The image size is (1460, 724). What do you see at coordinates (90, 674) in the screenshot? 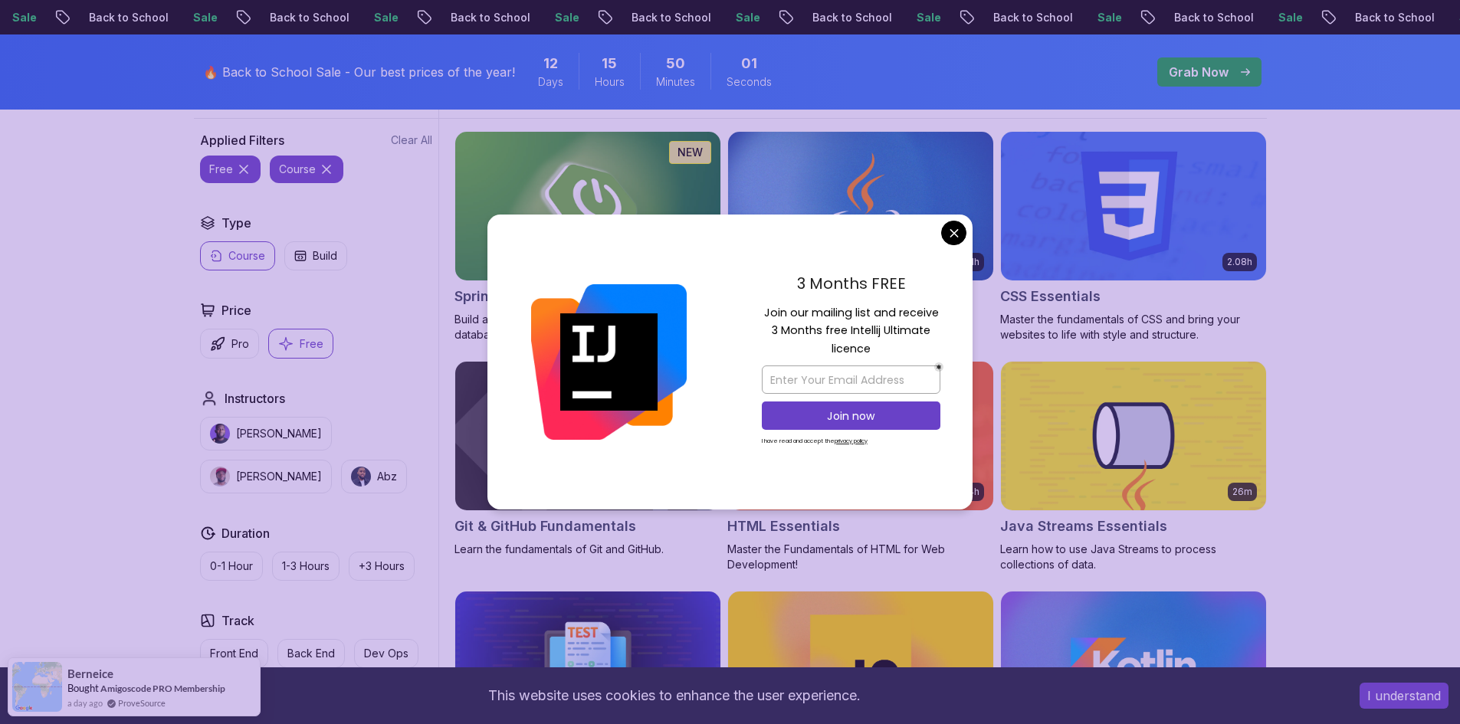
I see `span: Berneice` at bounding box center [90, 674].